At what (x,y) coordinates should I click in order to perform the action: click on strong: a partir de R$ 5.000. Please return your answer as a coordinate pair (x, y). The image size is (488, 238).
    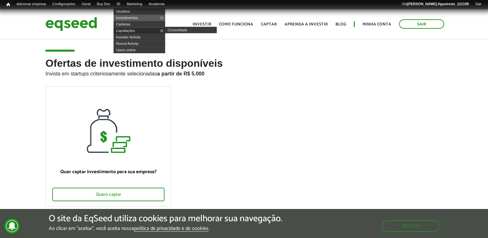
    Looking at the image, I should click on (181, 74).